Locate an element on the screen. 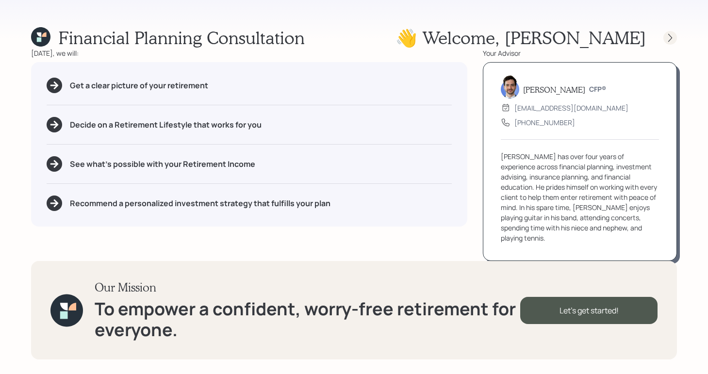 This screenshot has width=708, height=374. h5: Get a clear picture of your retirement is located at coordinates (139, 85).